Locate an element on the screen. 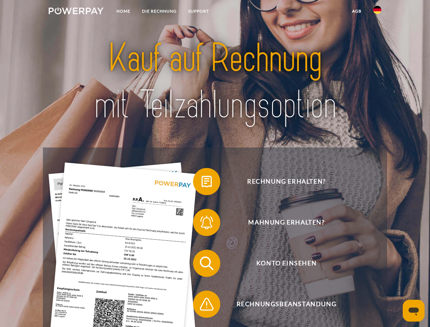  button: Mahnung erhalten? is located at coordinates (282, 222).